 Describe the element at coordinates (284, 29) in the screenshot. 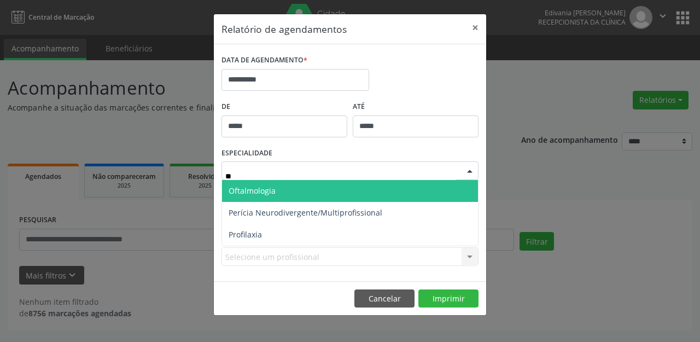

I see `h5: Relatório de agendamentos` at that location.